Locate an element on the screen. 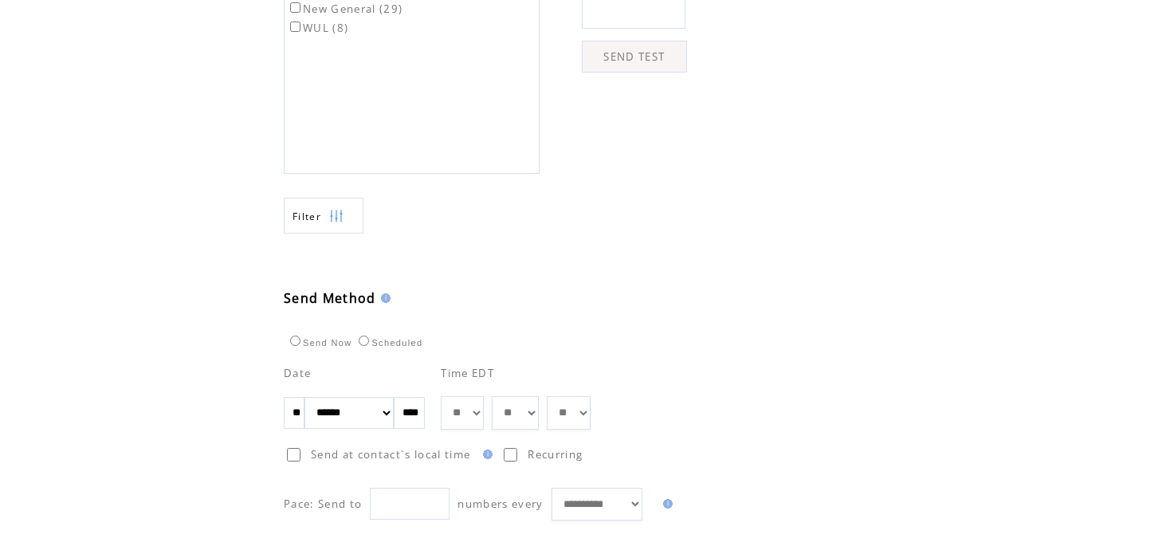 The height and width of the screenshot is (554, 1170). label: Scheduled is located at coordinates (388, 343).